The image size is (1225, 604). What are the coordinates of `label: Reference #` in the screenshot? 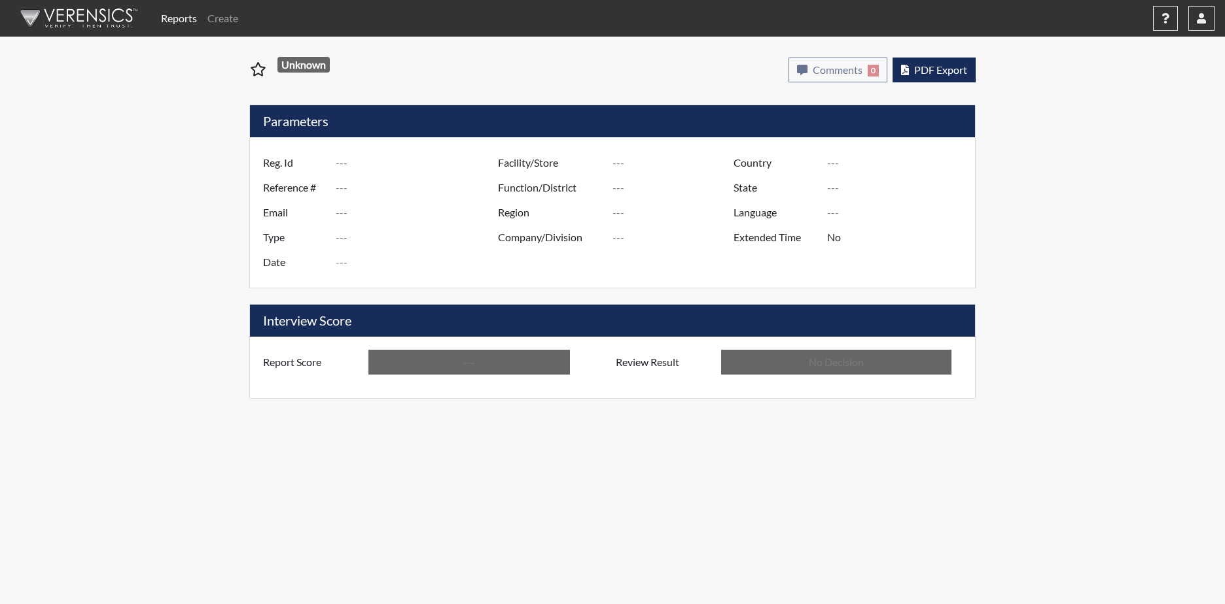 It's located at (294, 188).